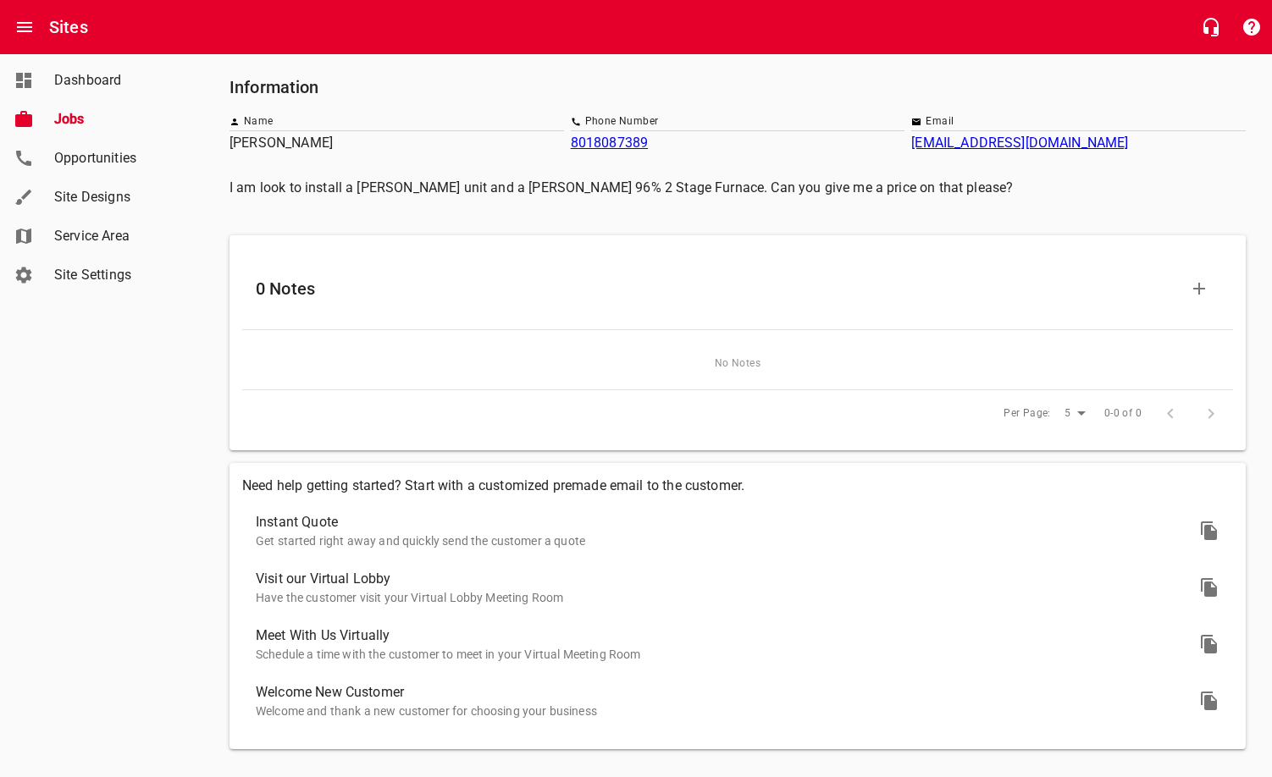 The image size is (1272, 777). Describe the element at coordinates (1027, 414) in the screenshot. I see `span: Per Page:` at that location.